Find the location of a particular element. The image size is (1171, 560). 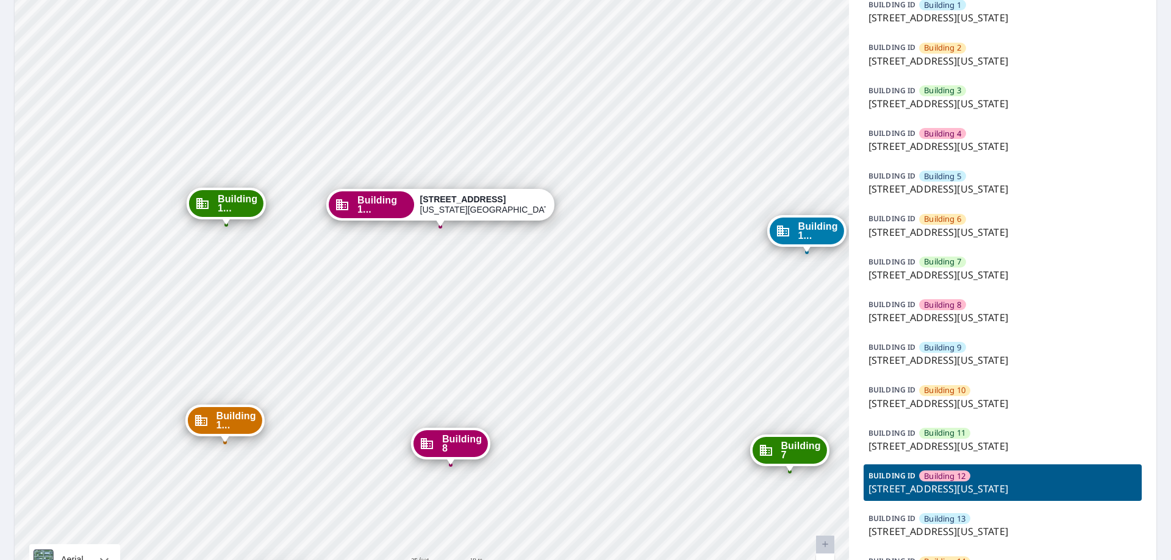

span: Building 12 is located at coordinates (945, 476).